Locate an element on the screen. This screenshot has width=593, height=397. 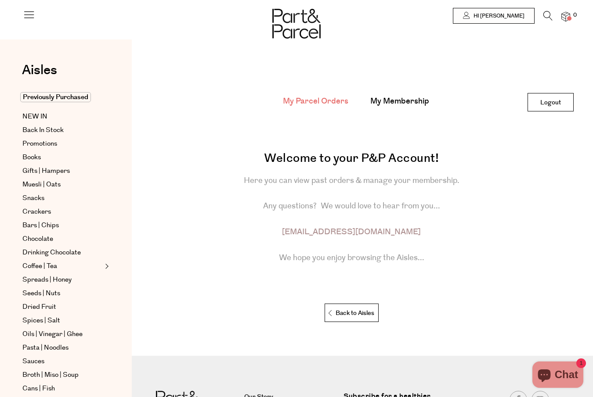
span: Aisles is located at coordinates (40, 70).